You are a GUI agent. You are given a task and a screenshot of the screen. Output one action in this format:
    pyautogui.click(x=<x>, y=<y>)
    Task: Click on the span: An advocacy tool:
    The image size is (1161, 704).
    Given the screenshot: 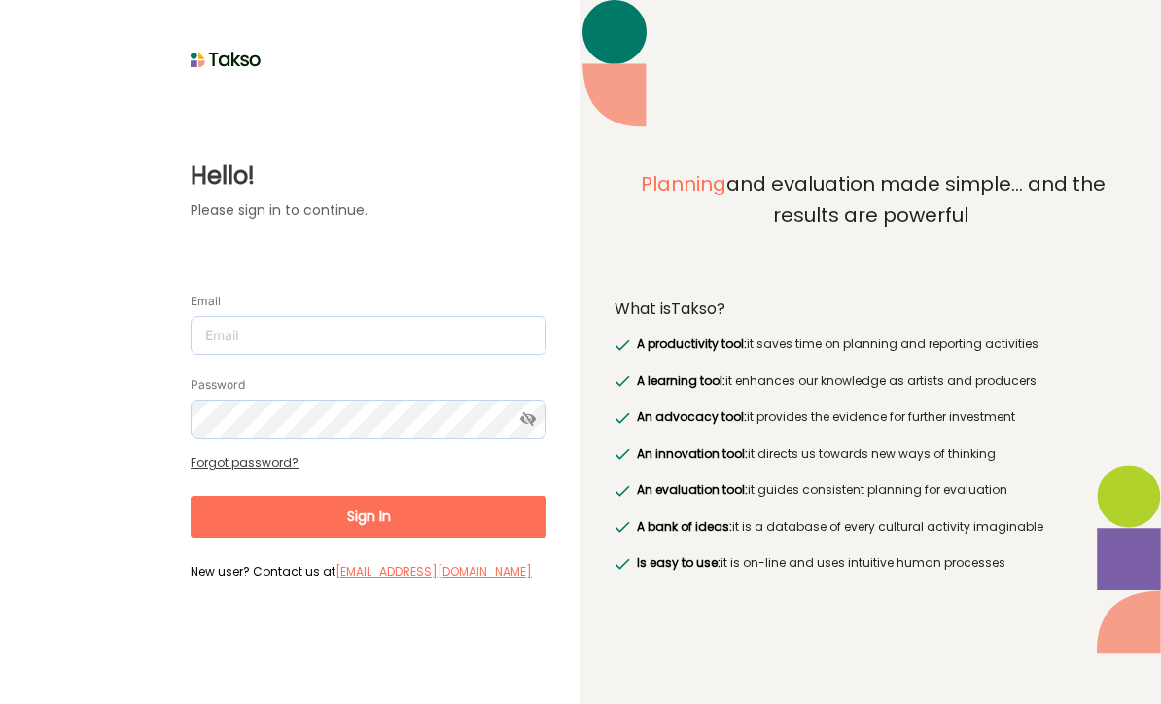 What is the action you would take?
    pyautogui.click(x=691, y=416)
    